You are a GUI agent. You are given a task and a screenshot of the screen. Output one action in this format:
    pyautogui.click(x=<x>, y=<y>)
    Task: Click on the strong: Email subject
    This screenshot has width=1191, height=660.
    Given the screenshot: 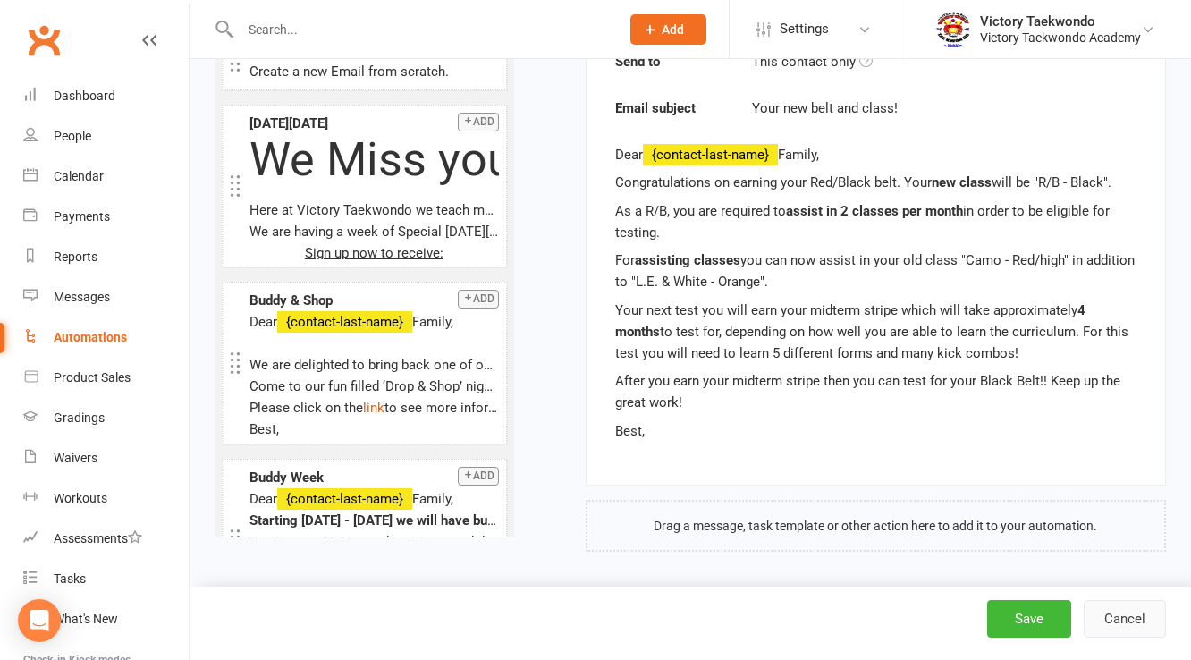 What is the action you would take?
    pyautogui.click(x=669, y=108)
    